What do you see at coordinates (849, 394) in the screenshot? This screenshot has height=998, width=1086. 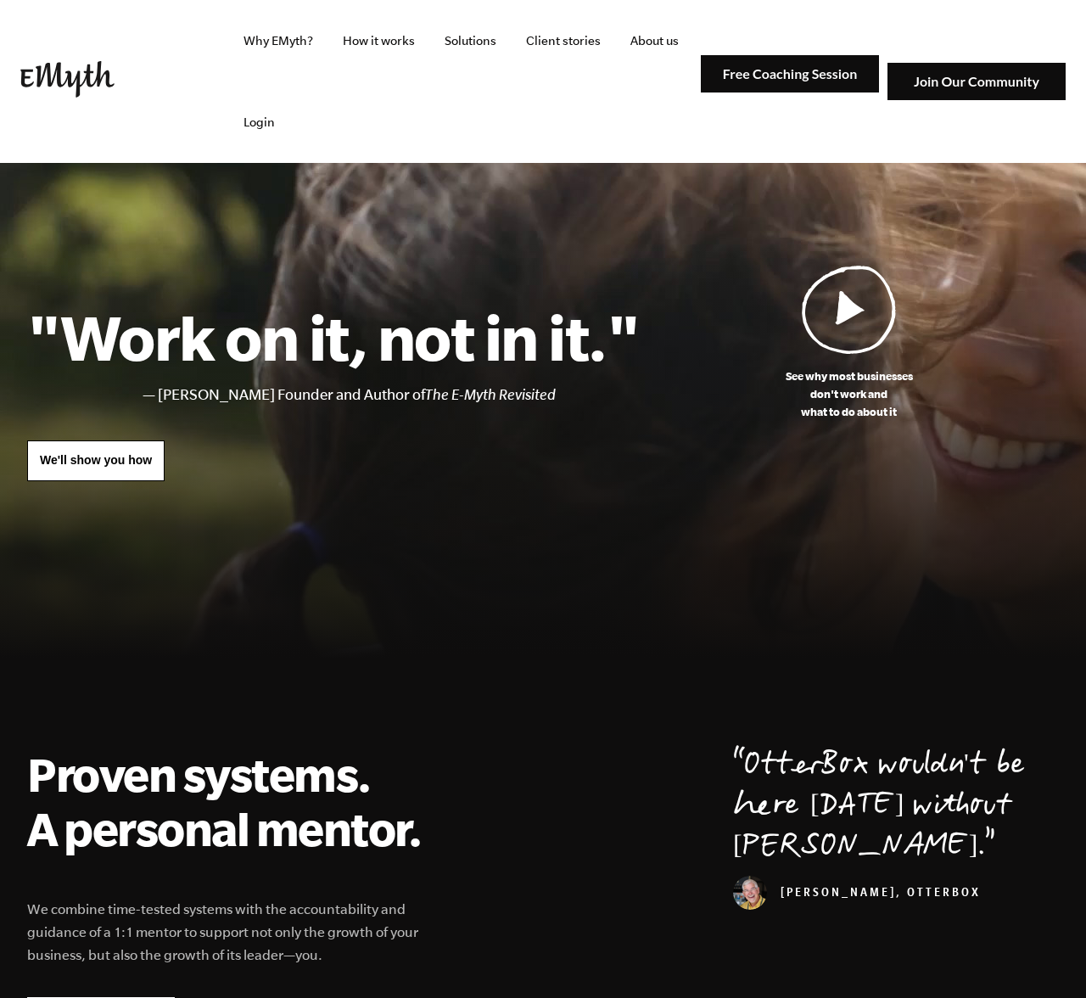 I see `p: See why most businesses don't work and what to do about it` at bounding box center [849, 394].